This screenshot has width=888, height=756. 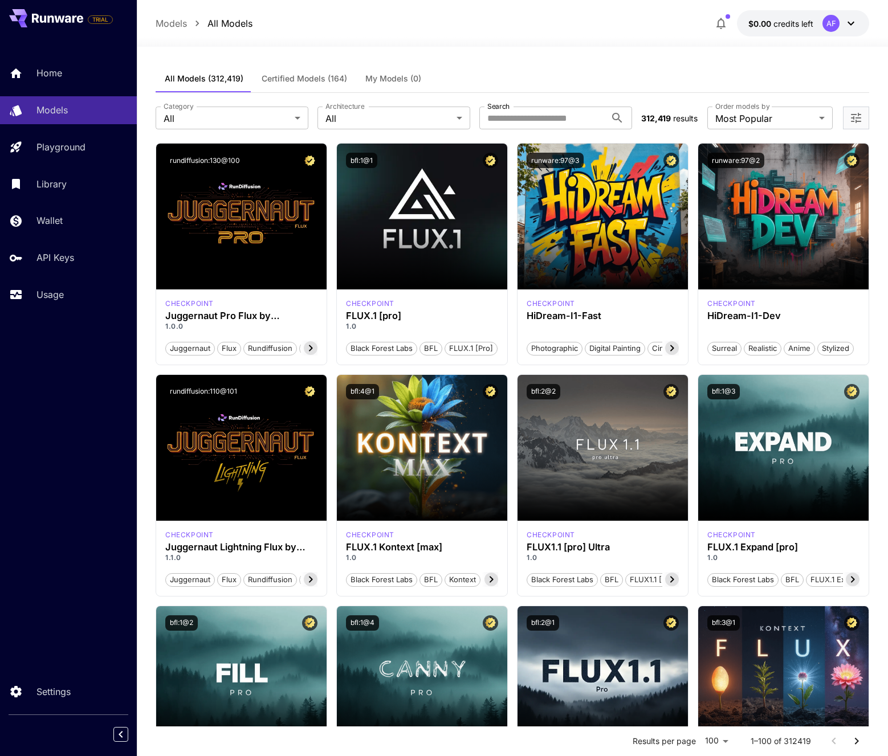 What do you see at coordinates (54, 692) in the screenshot?
I see `p: Settings` at bounding box center [54, 692].